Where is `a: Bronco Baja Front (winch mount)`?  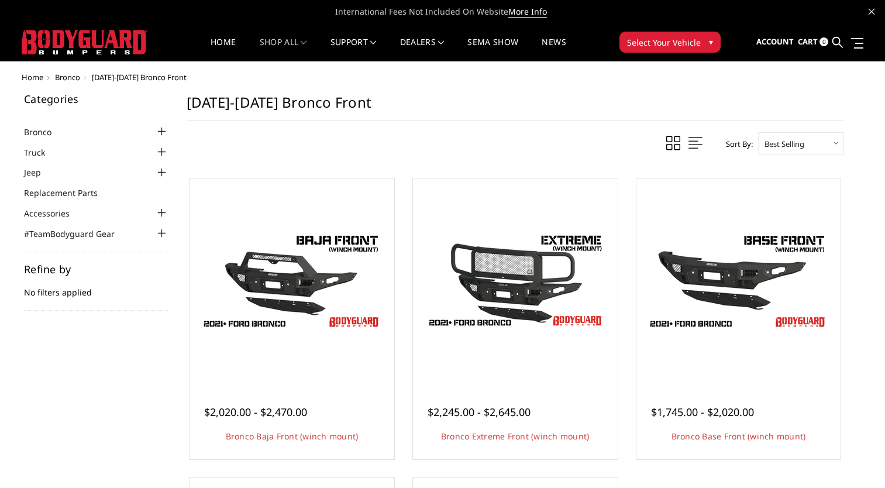 a: Bronco Baja Front (winch mount) is located at coordinates (292, 436).